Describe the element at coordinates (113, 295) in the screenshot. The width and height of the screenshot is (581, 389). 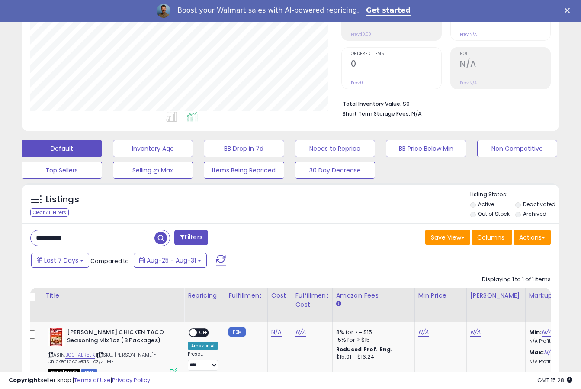
I see `div: Title` at that location.